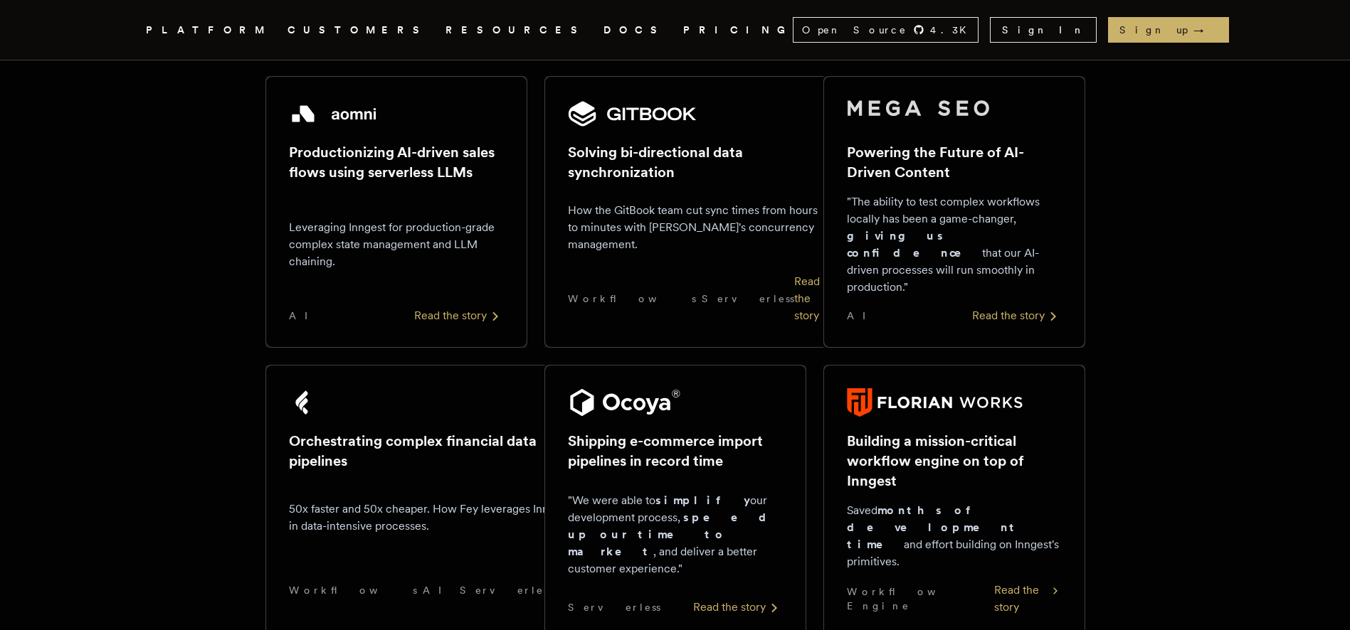  What do you see at coordinates (303, 403) in the screenshot?
I see `img: Fey` at bounding box center [303, 403].